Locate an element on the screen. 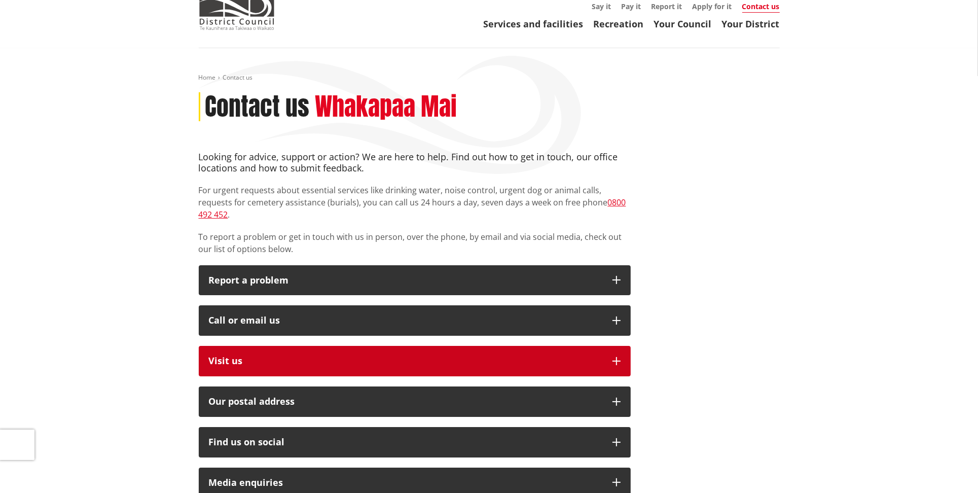  span: Contact us is located at coordinates (238, 77).